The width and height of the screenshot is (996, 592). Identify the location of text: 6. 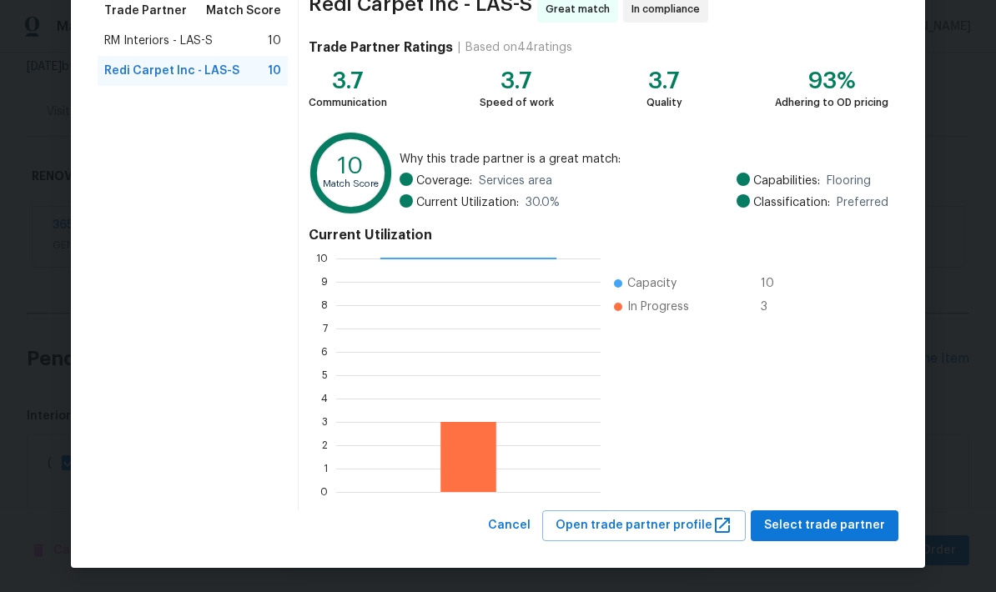
(324, 352).